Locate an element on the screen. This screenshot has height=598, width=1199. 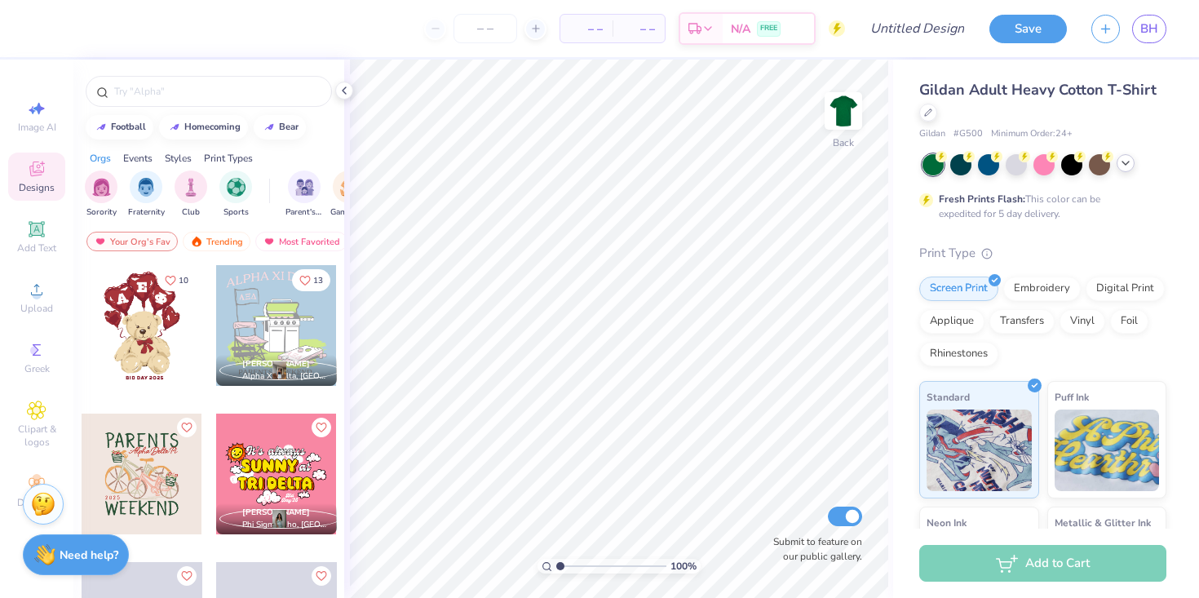
img: Sports Image is located at coordinates (236, 187).